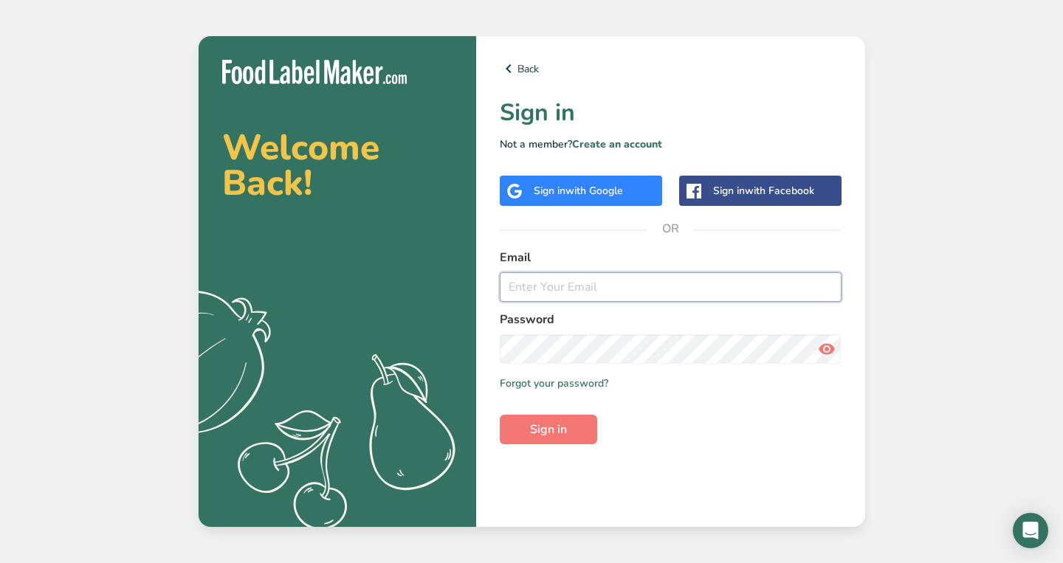 The height and width of the screenshot is (563, 1063). What do you see at coordinates (314, 72) in the screenshot?
I see `img: Food Label Maker` at bounding box center [314, 72].